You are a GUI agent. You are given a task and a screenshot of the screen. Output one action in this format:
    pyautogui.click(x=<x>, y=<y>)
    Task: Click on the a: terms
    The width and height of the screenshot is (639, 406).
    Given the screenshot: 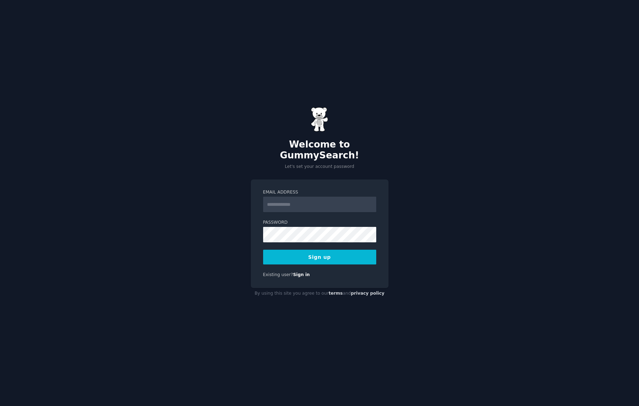 What is the action you would take?
    pyautogui.click(x=335, y=293)
    